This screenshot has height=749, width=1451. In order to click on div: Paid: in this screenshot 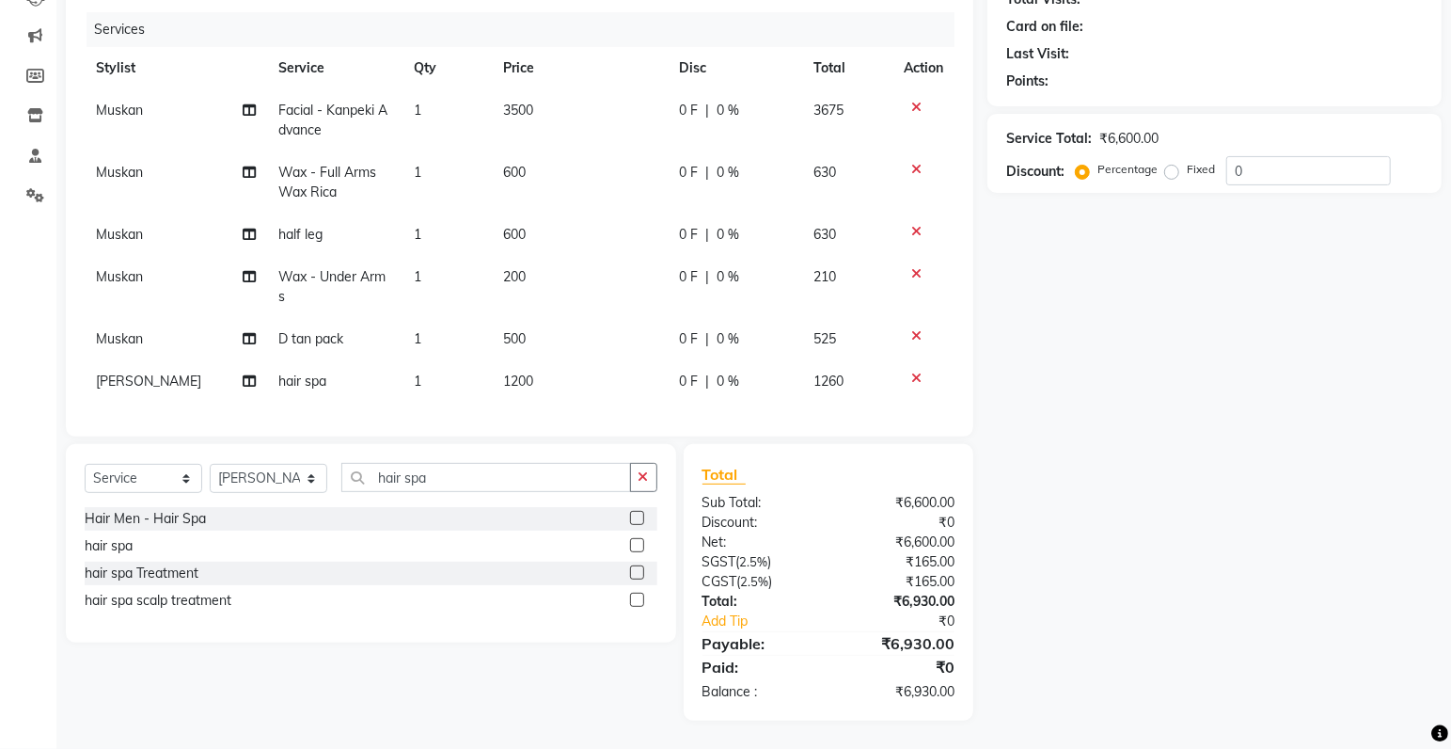, I will do `click(758, 667)`.